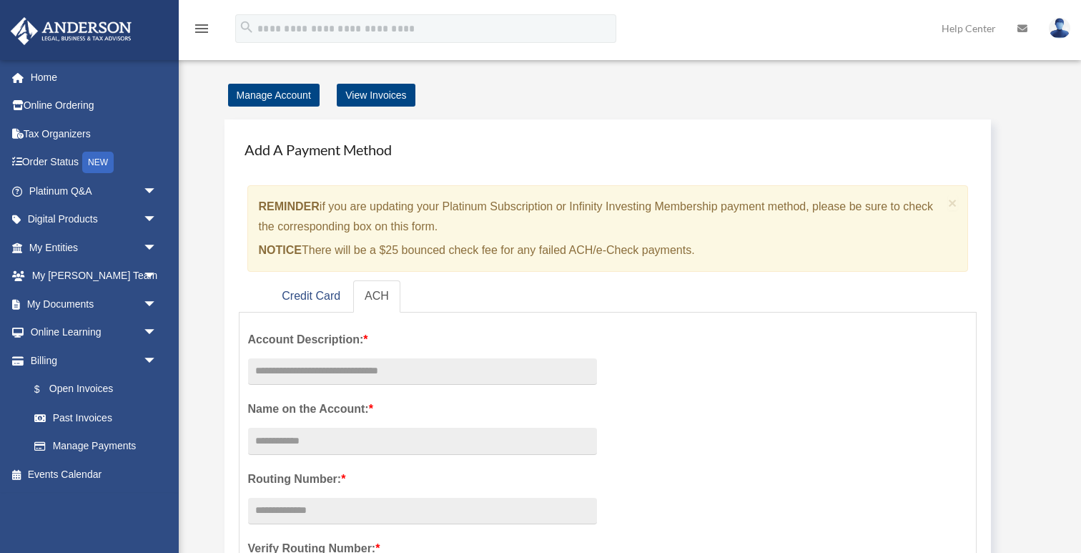 This screenshot has height=553, width=1081. I want to click on a: Home, so click(94, 77).